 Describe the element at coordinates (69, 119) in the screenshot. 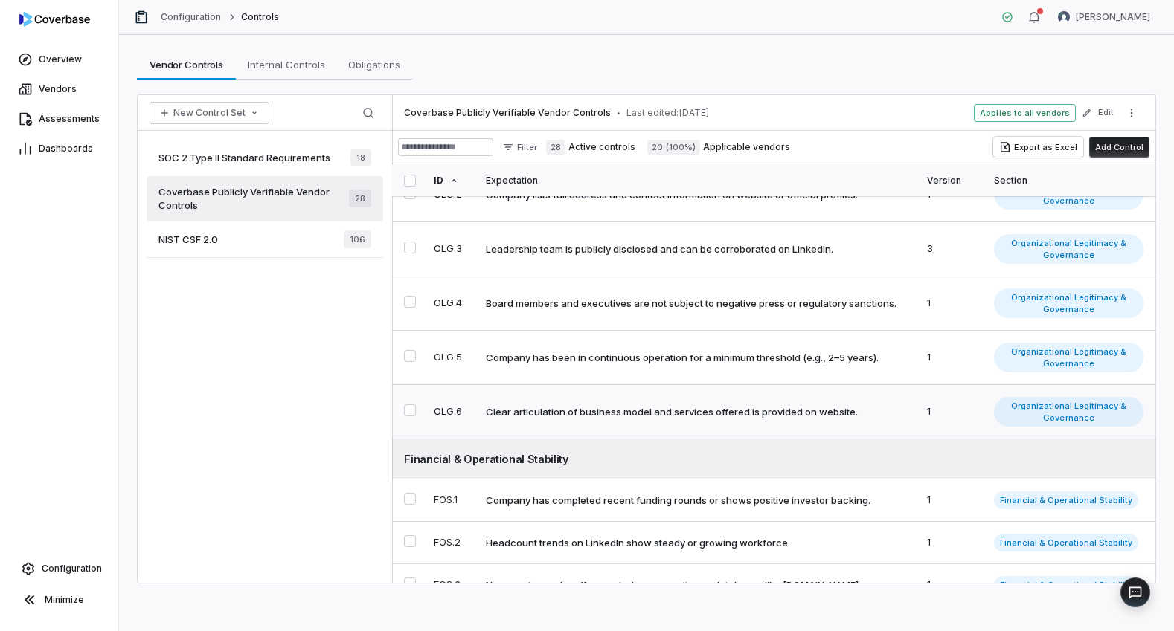

I see `span: Assessments` at that location.